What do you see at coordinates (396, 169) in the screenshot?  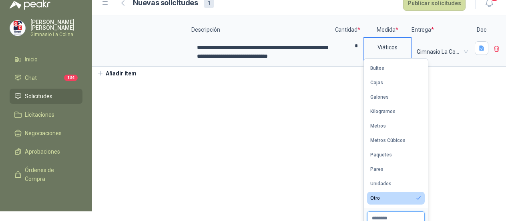 I see `button: Pares` at bounding box center [396, 169].